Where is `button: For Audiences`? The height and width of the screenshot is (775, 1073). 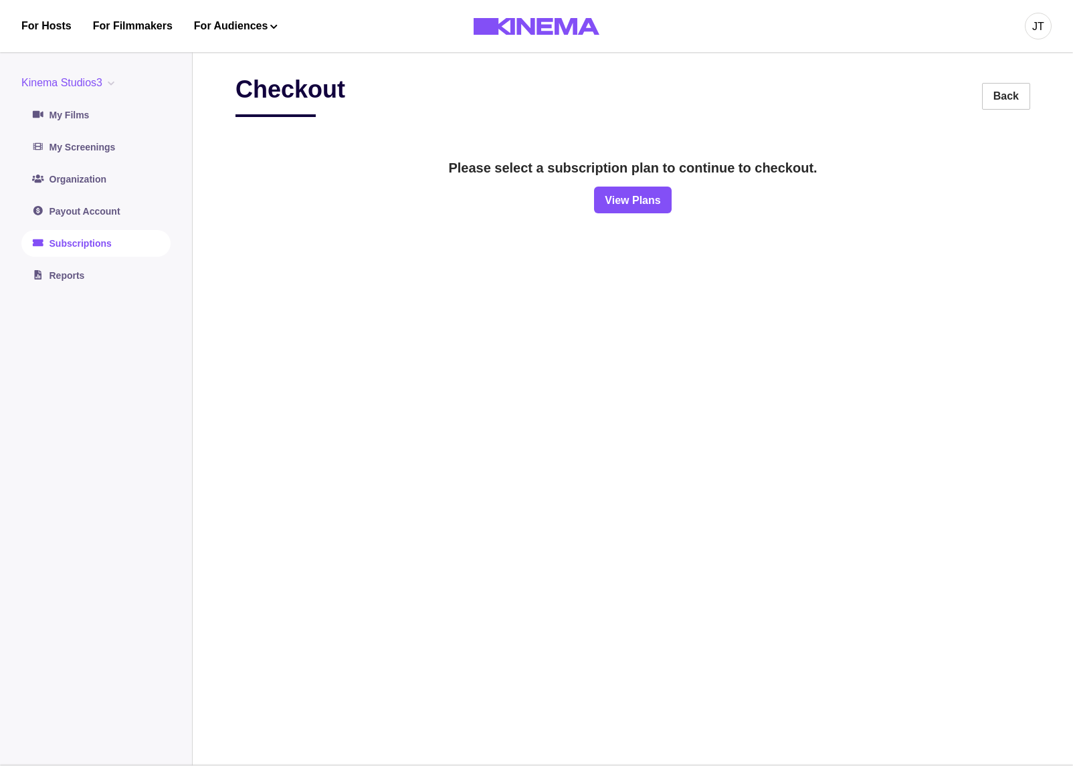
button: For Audiences is located at coordinates (235, 26).